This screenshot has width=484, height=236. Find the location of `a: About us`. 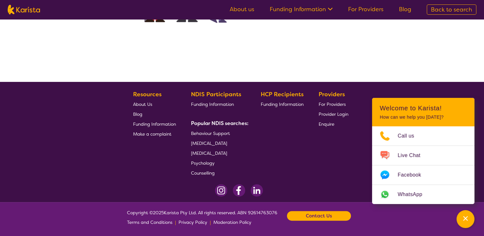

a: About us is located at coordinates (242, 9).